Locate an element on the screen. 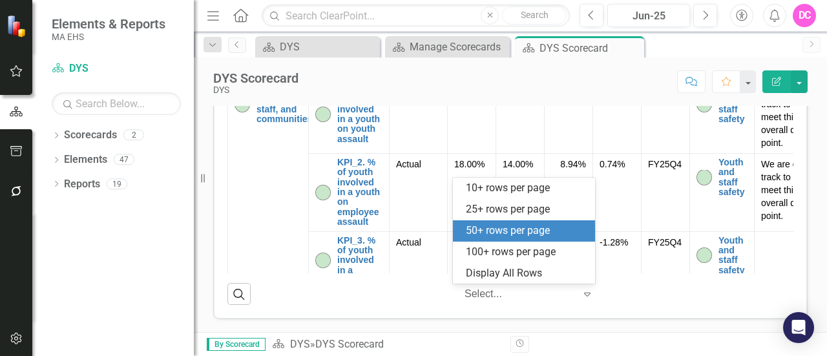 This screenshot has width=827, height=356. img: ClearPoint Strategy is located at coordinates (17, 26).